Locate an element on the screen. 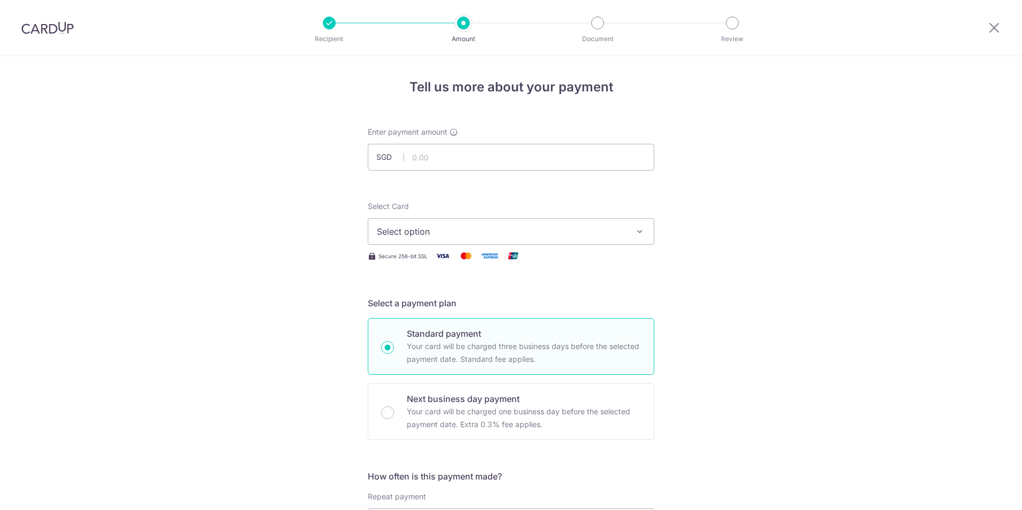 The width and height of the screenshot is (1022, 510). button: Select option is located at coordinates (511, 232).